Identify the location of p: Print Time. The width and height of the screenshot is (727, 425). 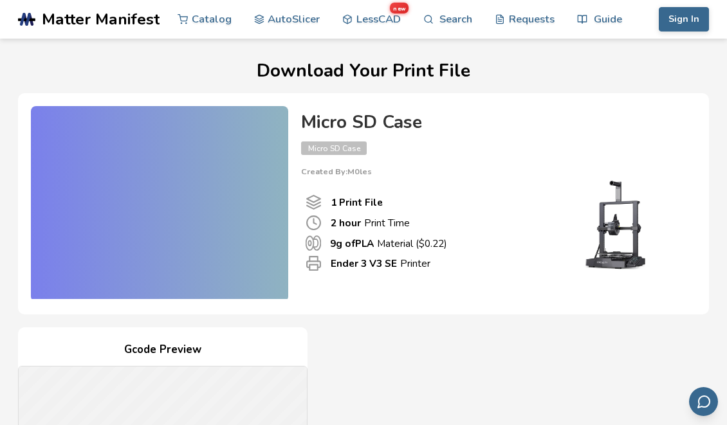
(370, 223).